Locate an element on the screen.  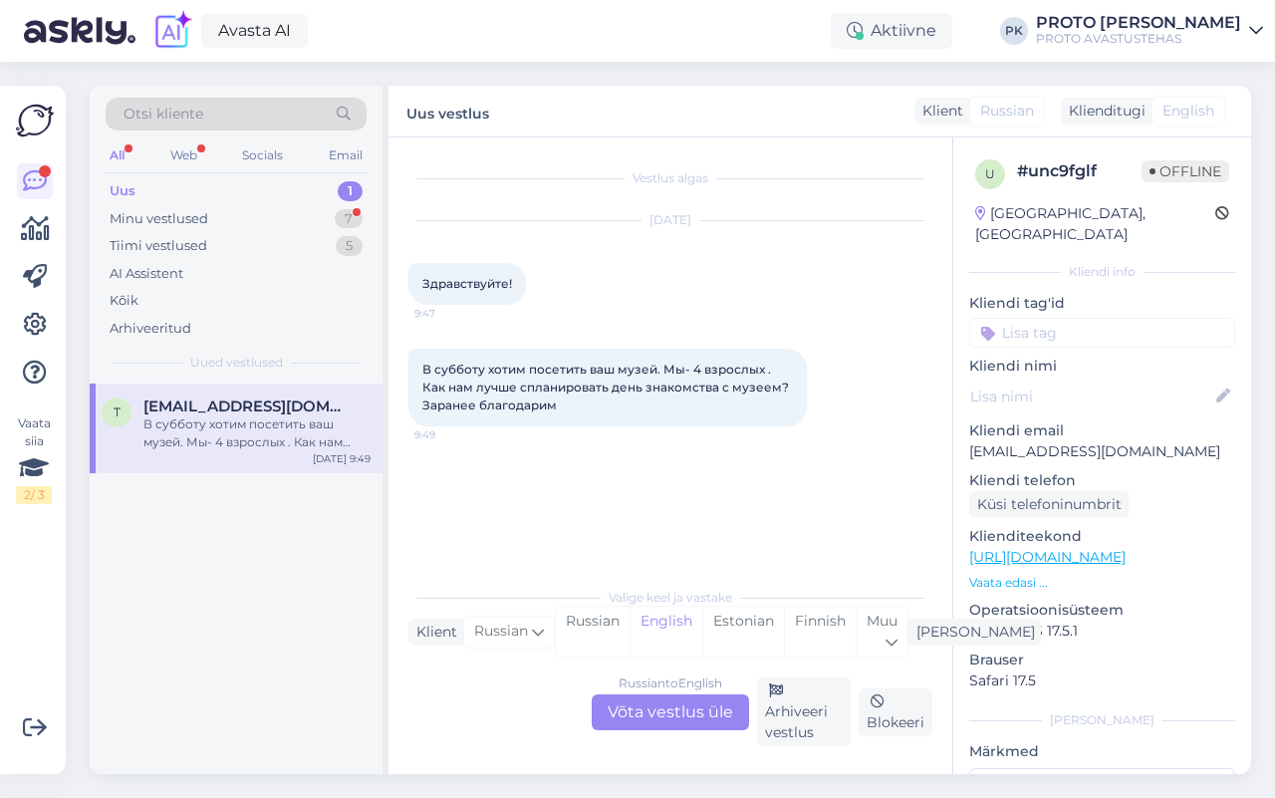
div: Arhiveeritud is located at coordinates (150, 329).